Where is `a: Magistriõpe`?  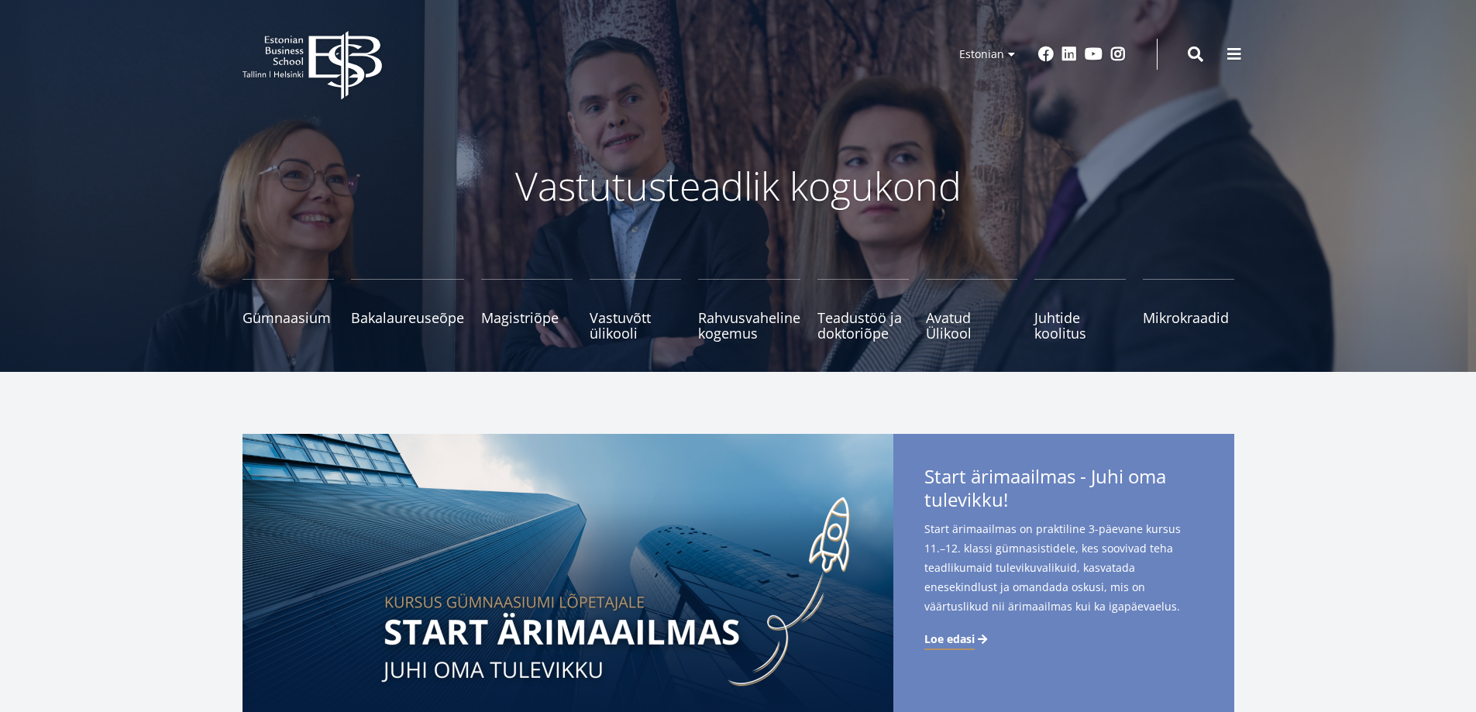 a: Magistriõpe is located at coordinates (527, 310).